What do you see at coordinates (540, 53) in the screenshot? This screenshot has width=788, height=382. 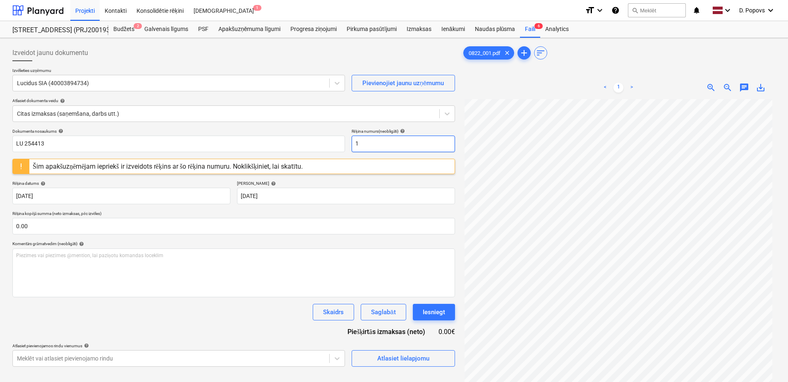 I see `span: sort` at bounding box center [540, 53].